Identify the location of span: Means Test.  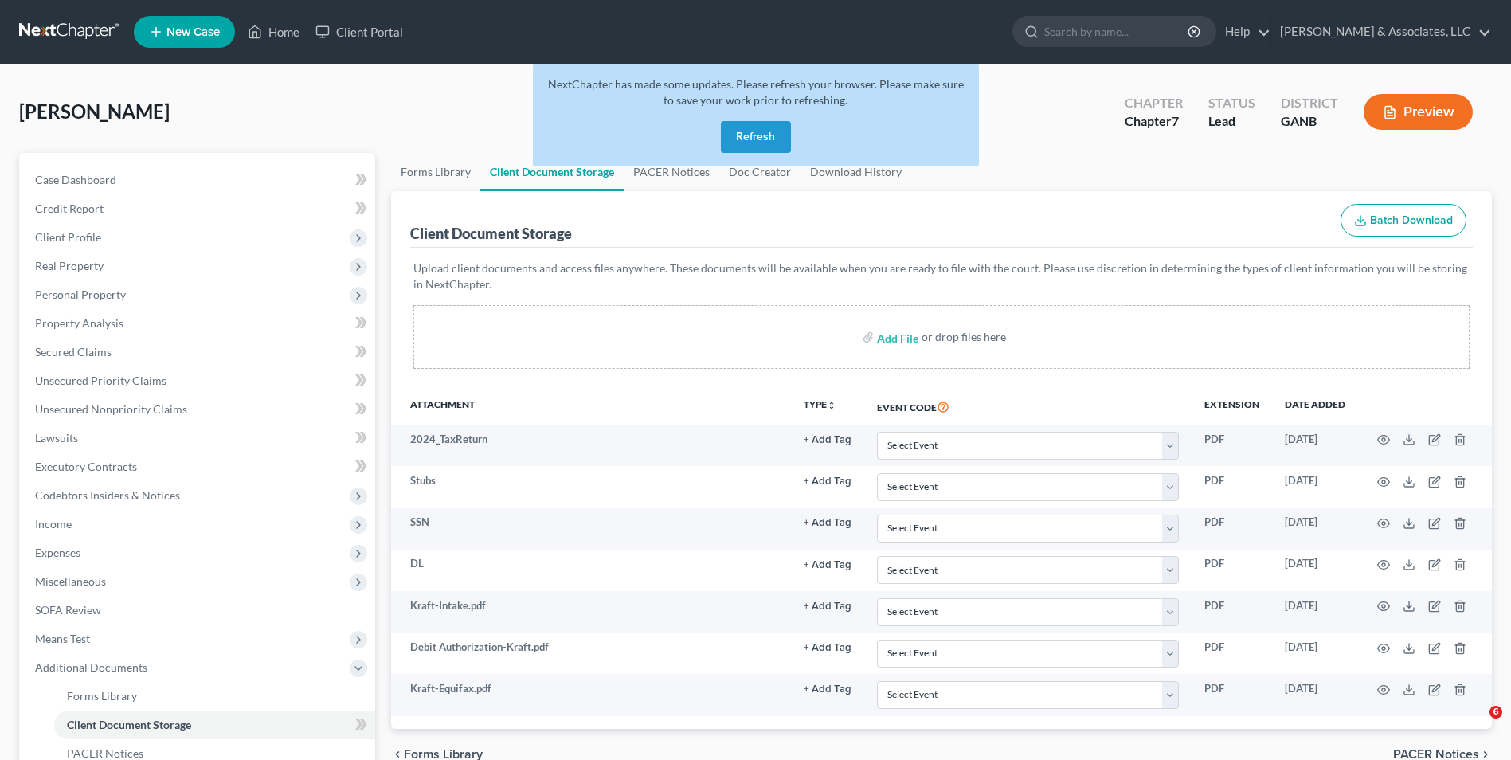
(62, 638).